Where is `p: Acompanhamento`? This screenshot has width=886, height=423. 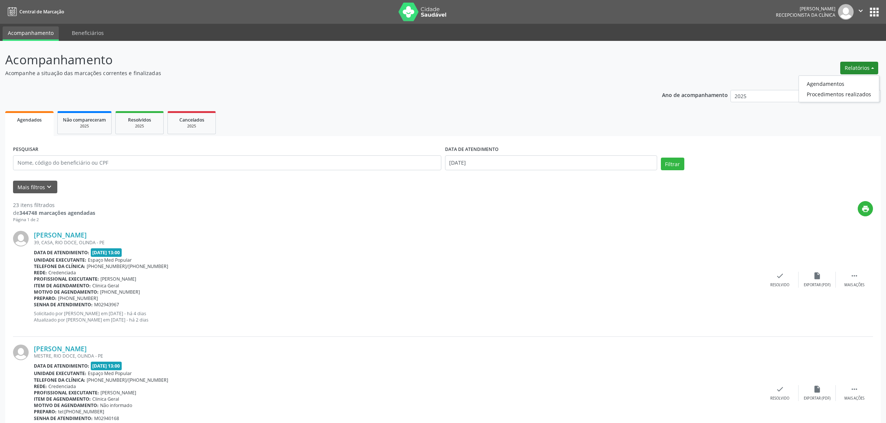 p: Acompanhamento is located at coordinates (311, 60).